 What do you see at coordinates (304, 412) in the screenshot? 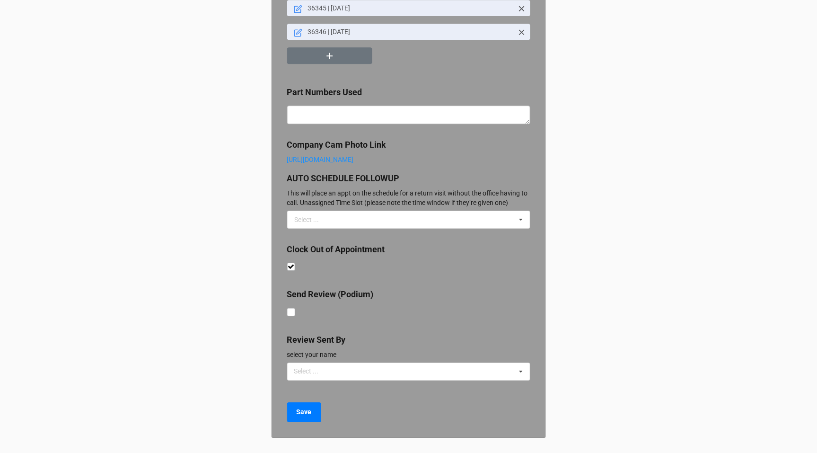
I see `button: Save` at bounding box center [304, 412].